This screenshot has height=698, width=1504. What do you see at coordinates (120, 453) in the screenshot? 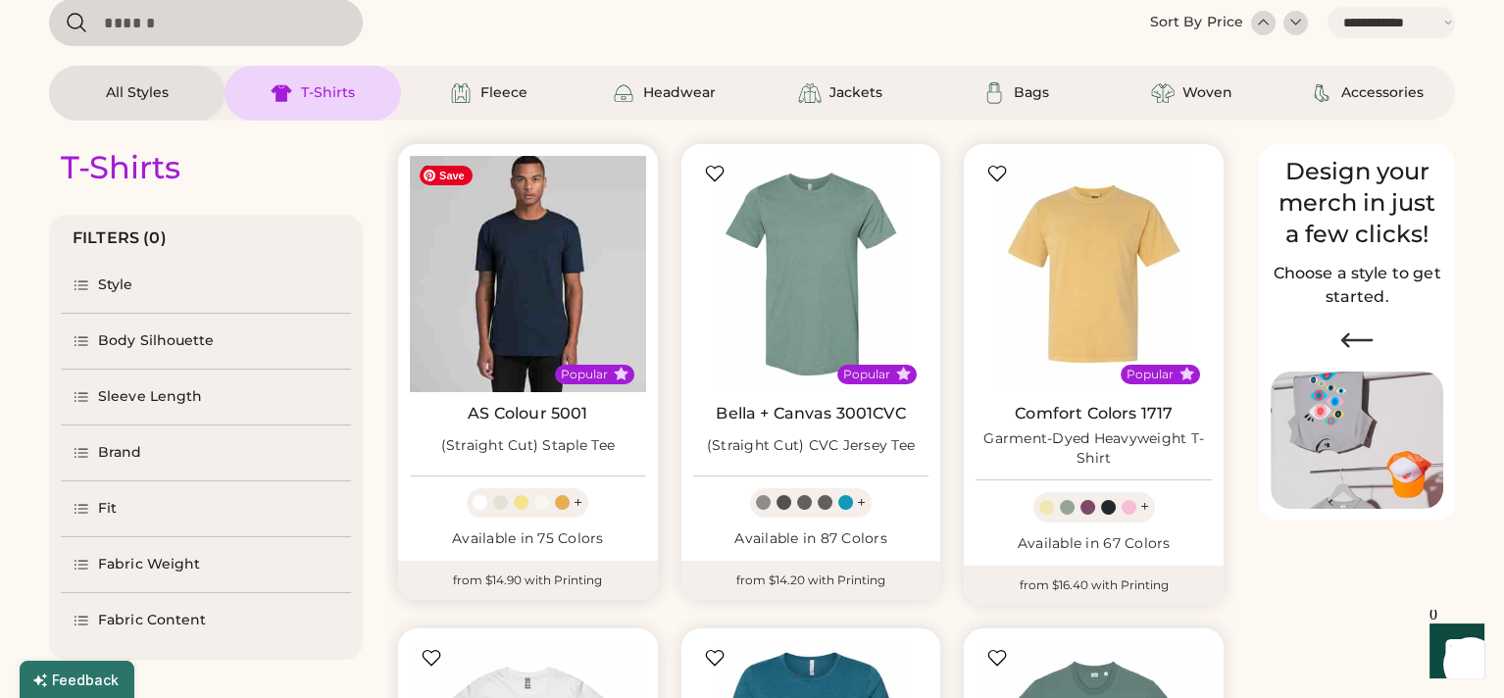
I see `div: Brand` at bounding box center [120, 453].